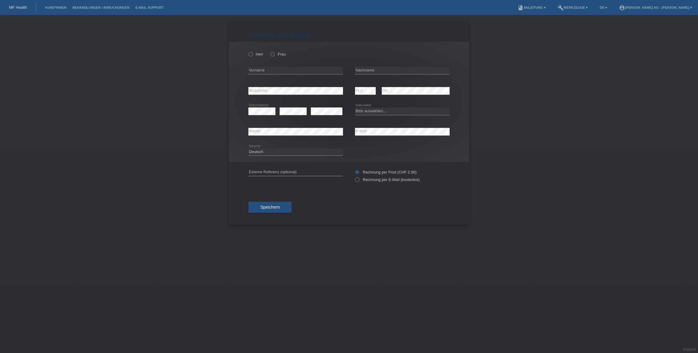 This screenshot has height=353, width=698. What do you see at coordinates (150, 8) in the screenshot?
I see `a: E-Mail Support` at bounding box center [150, 8].